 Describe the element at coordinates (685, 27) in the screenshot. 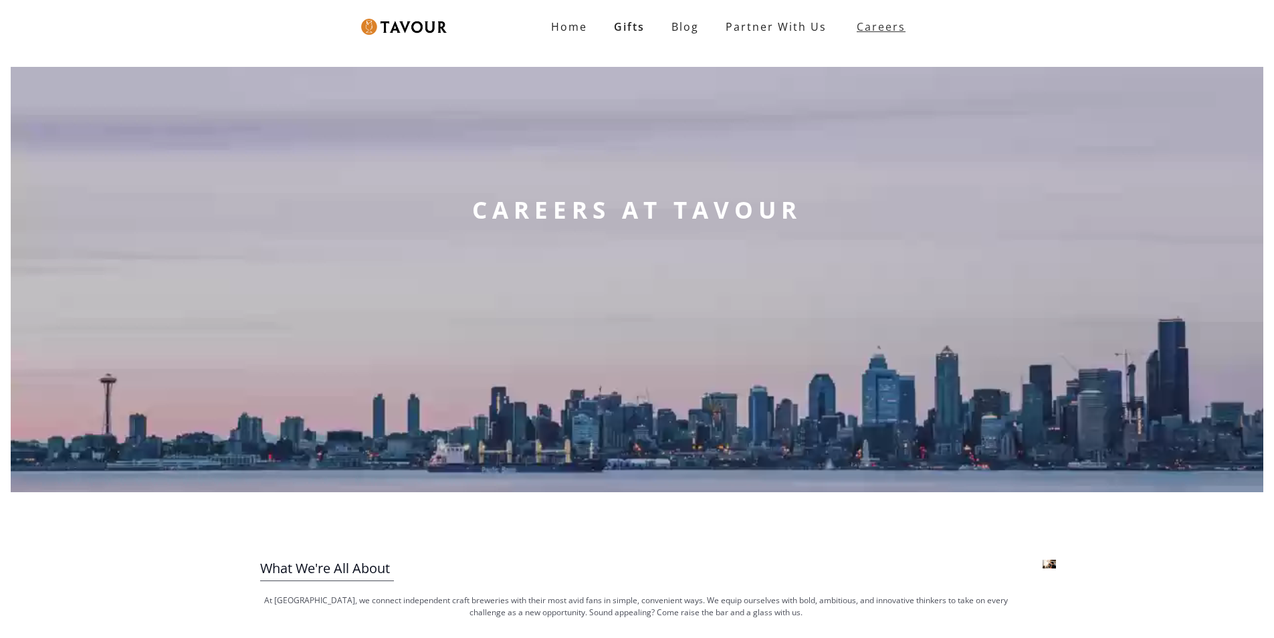

I see `a: Blog` at that location.